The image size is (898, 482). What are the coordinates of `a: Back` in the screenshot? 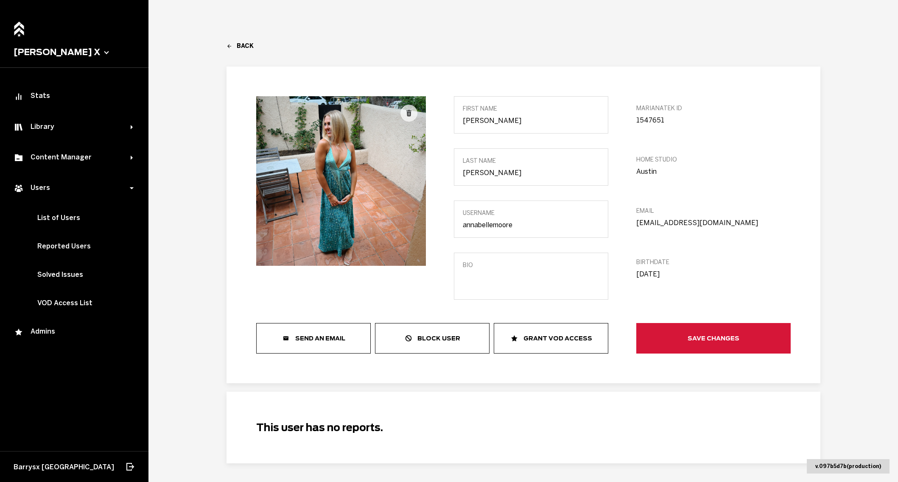 It's located at (524, 46).